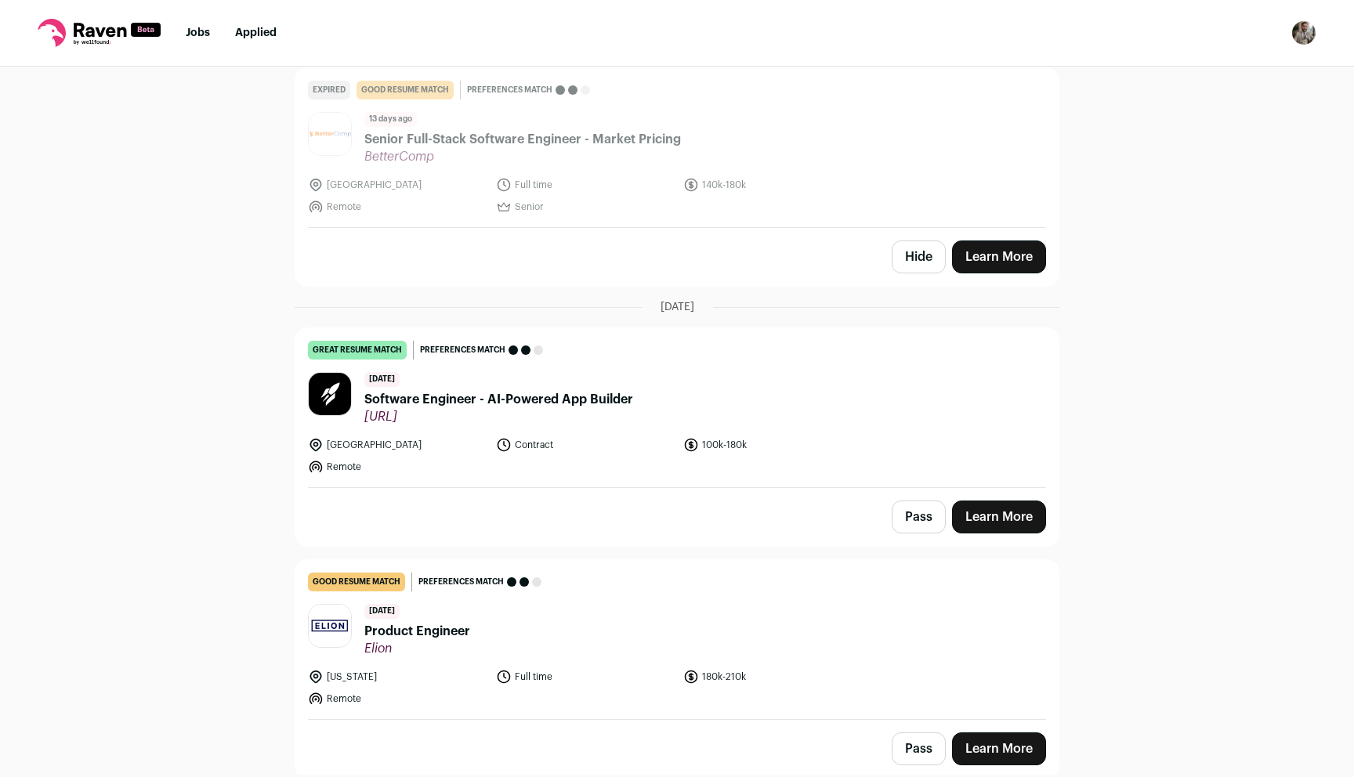 The height and width of the screenshot is (777, 1354). Describe the element at coordinates (417, 649) in the screenshot. I see `span: Elion` at that location.